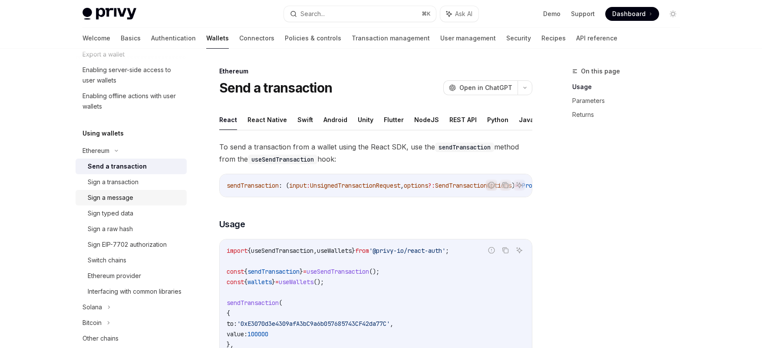  I want to click on span: '0xE3070d3e4309afA3bC9a6b057685743CF42da77C', so click(313, 323).